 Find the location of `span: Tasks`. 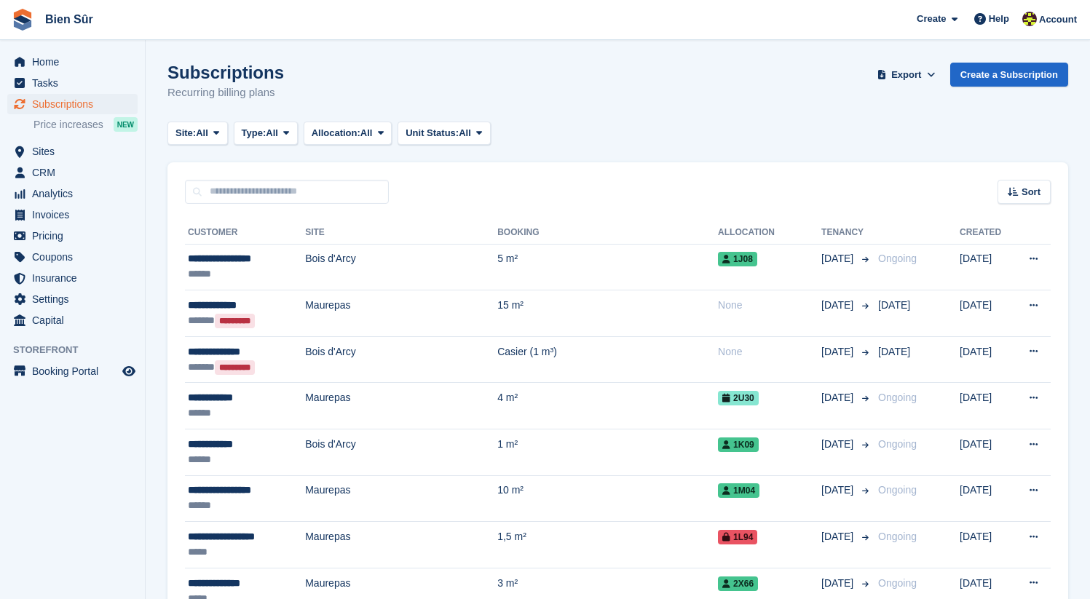

span: Tasks is located at coordinates (76, 83).